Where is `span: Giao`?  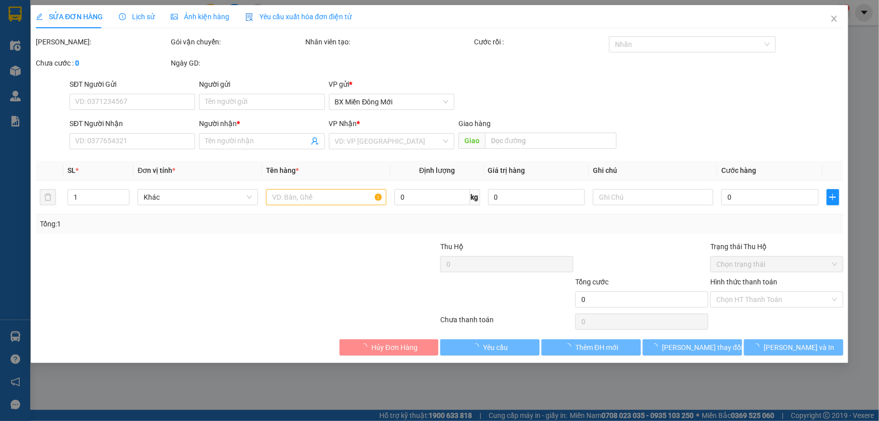 span: Giao is located at coordinates (472, 141).